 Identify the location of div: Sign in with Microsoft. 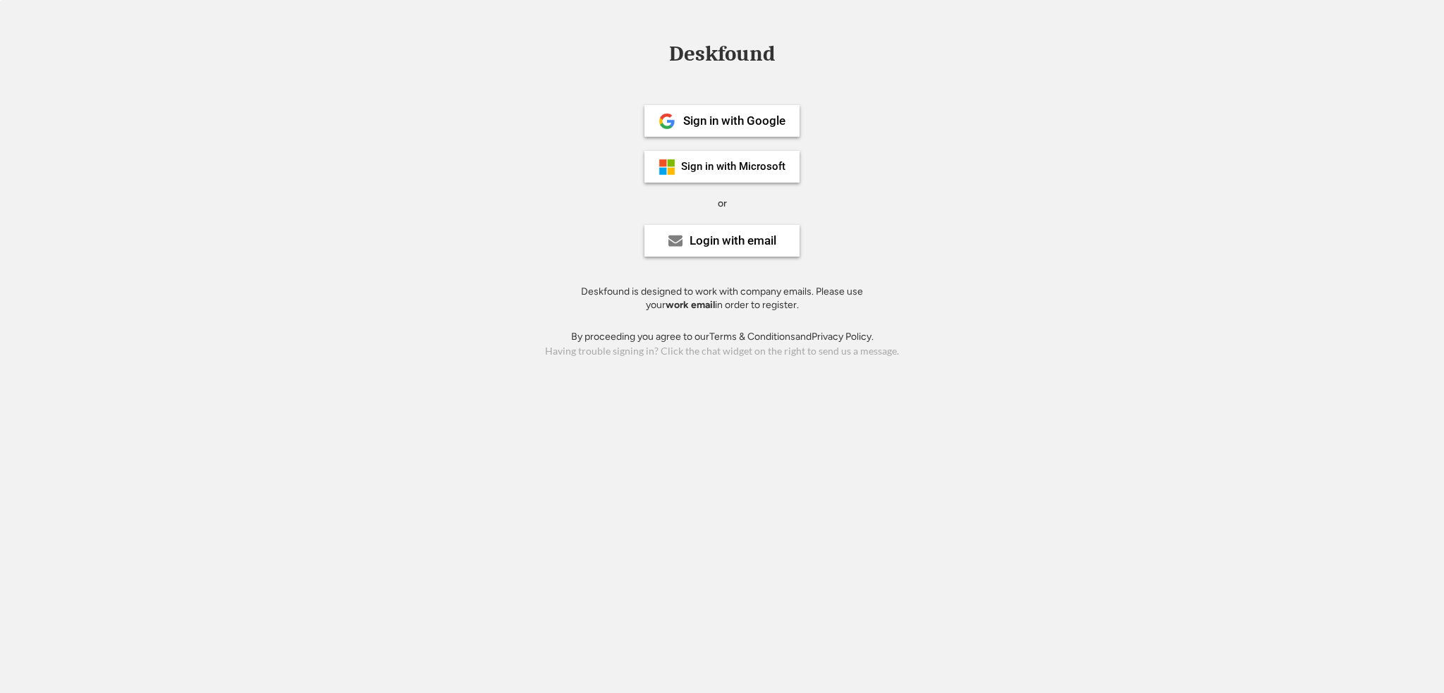
(733, 166).